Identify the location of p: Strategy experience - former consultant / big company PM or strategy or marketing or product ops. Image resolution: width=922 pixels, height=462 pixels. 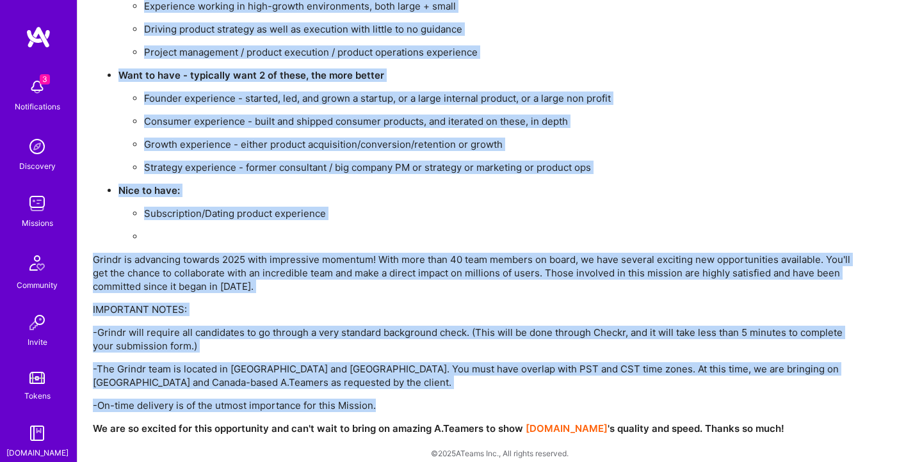
(503, 167).